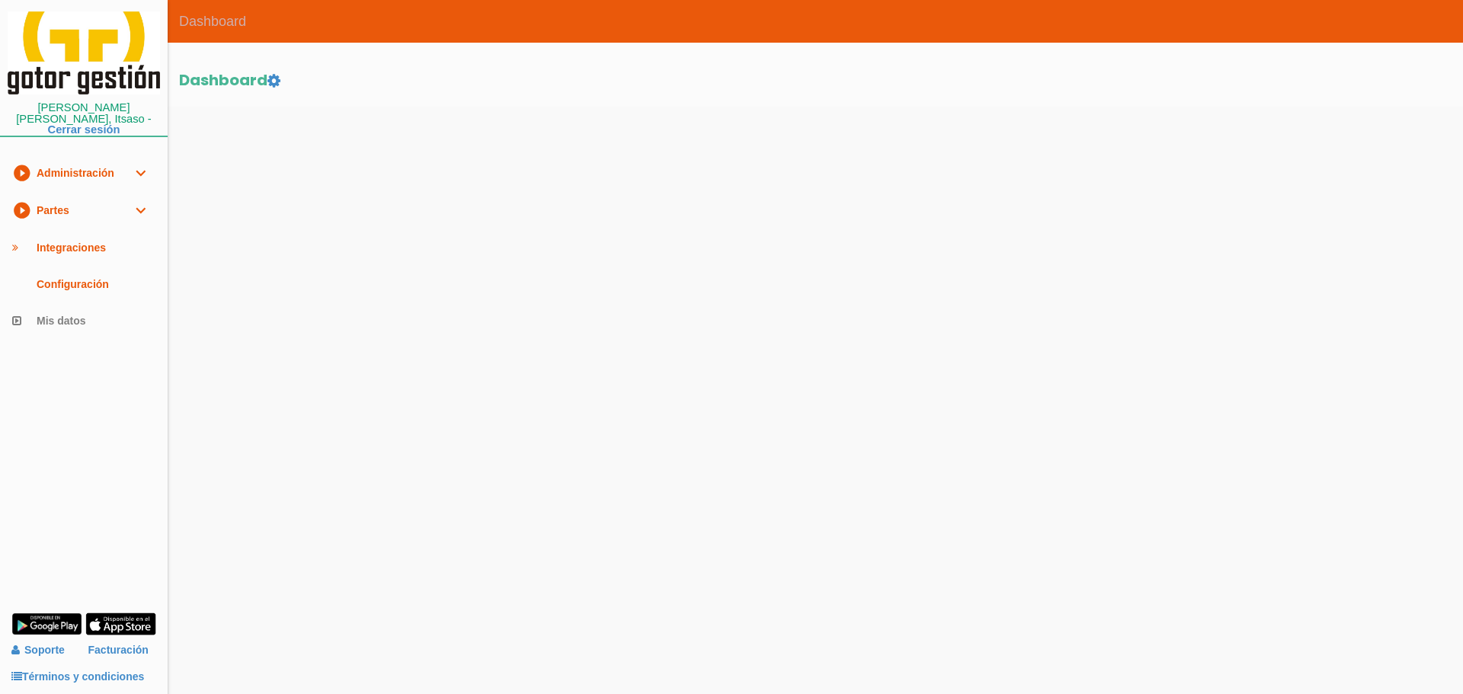 This screenshot has height=694, width=1463. Describe the element at coordinates (118, 650) in the screenshot. I see `a: Facturación` at that location.